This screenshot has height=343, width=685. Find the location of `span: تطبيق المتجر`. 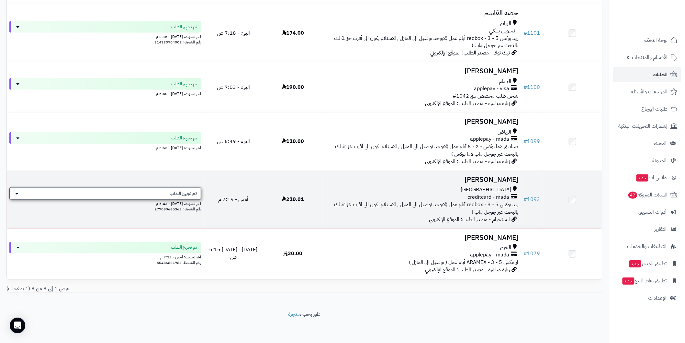

span: تطبيق المتجر is located at coordinates (648, 263).